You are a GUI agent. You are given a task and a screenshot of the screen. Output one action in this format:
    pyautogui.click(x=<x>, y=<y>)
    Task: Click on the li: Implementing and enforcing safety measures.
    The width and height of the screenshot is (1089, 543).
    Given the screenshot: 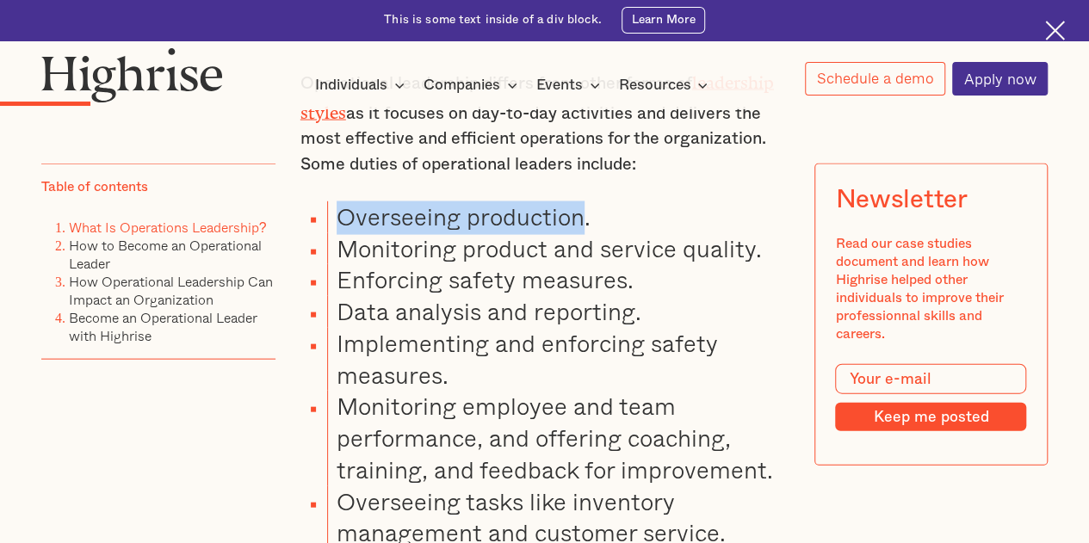 What is the action you would take?
    pyautogui.click(x=558, y=360)
    